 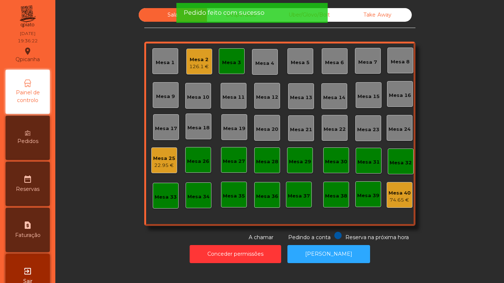 I want to click on div: Mesa 4, so click(x=265, y=63).